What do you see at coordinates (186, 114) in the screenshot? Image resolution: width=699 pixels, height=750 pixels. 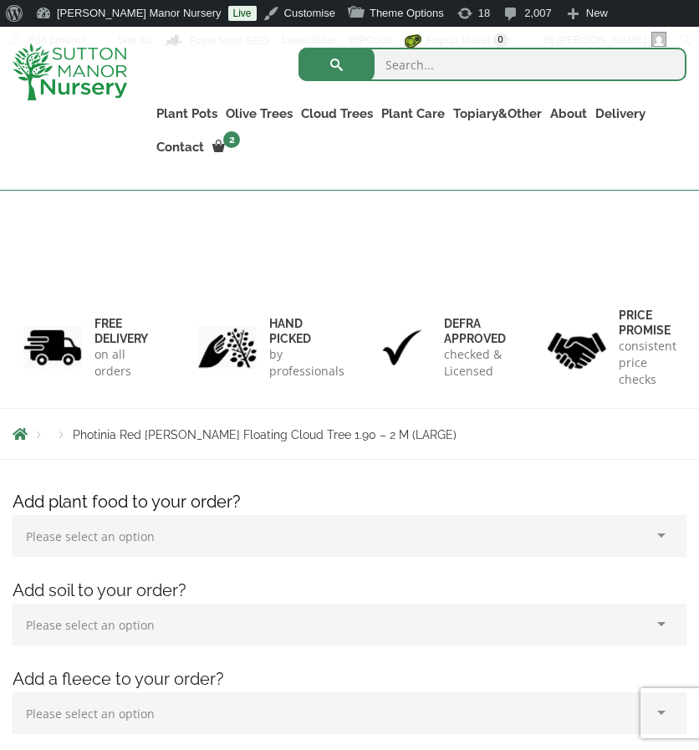 I see `a: Plant Pots` at bounding box center [186, 114].